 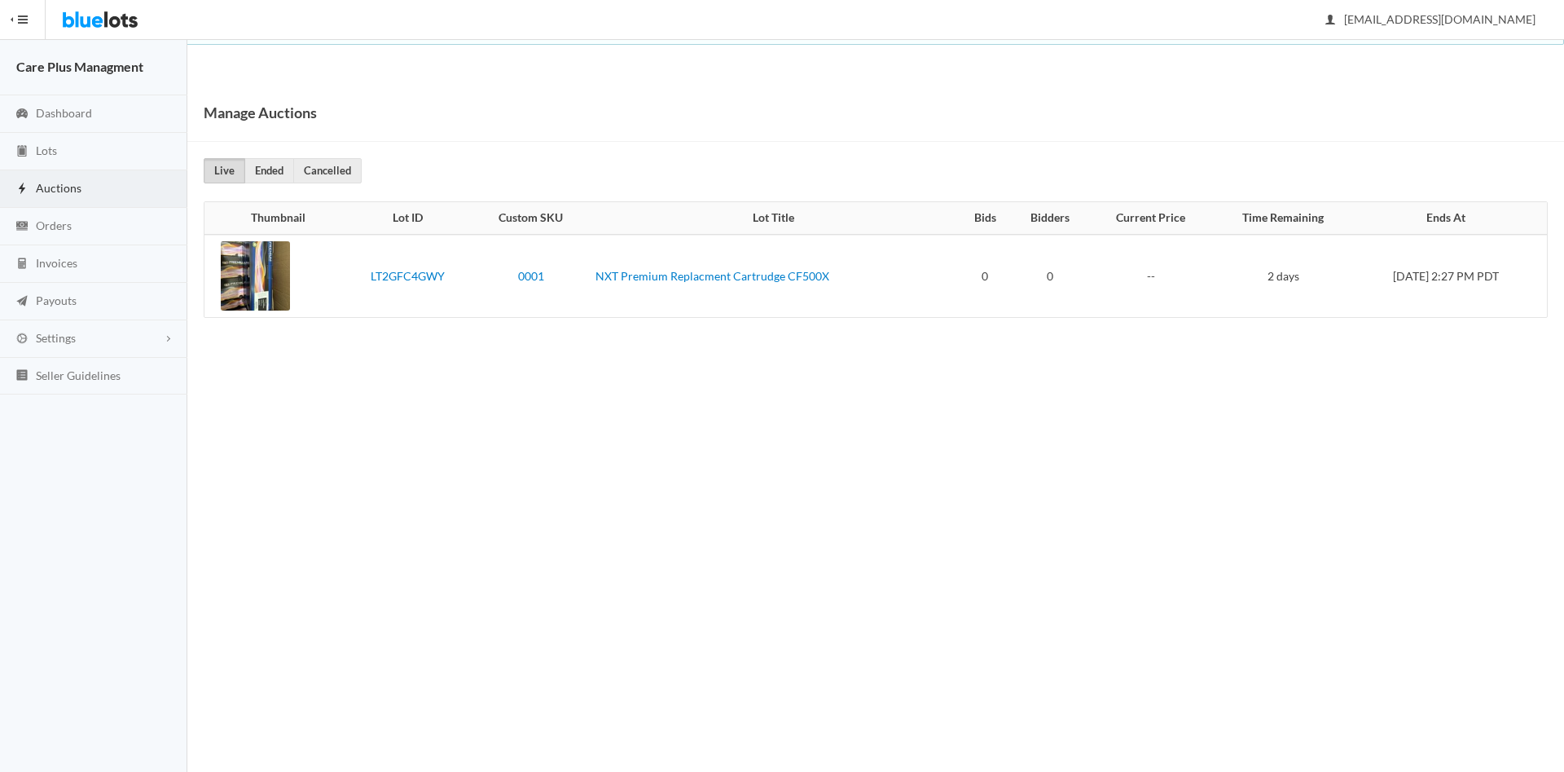 What do you see at coordinates (22, 114) in the screenshot?
I see `ion-icon: speedometer` at bounding box center [22, 114].